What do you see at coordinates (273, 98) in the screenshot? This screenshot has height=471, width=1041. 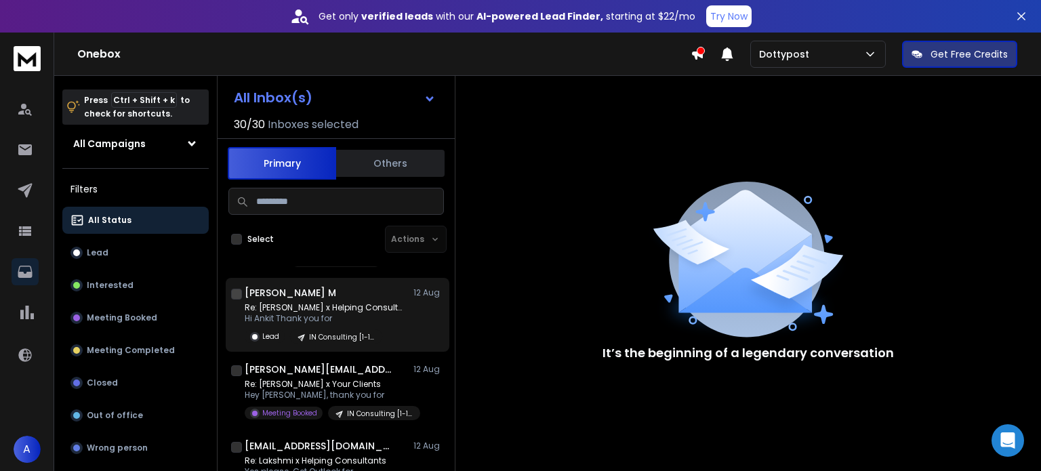 I see `h1: All Inbox(s)` at bounding box center [273, 98].